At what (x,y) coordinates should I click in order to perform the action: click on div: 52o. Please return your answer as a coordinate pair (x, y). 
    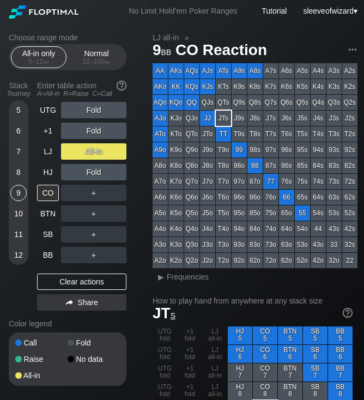
    Looking at the image, I should click on (303, 261).